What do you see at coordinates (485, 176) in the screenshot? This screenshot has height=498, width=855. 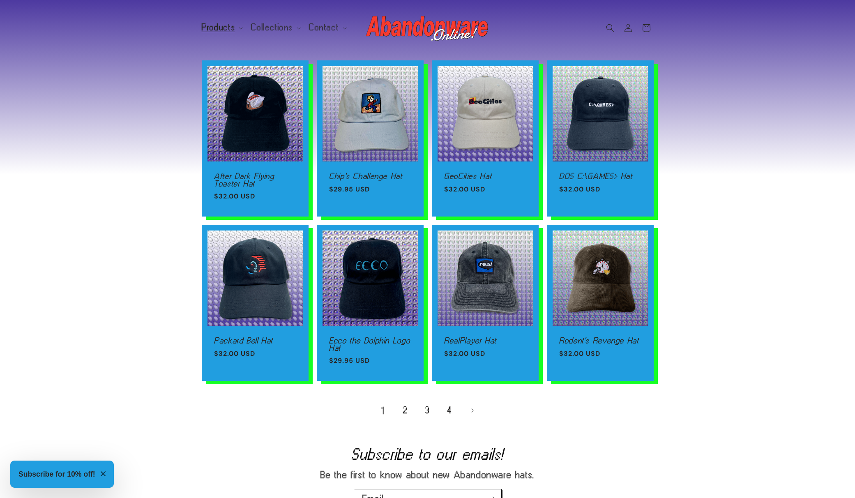 I see `a: GeoCities Hat` at bounding box center [485, 176].